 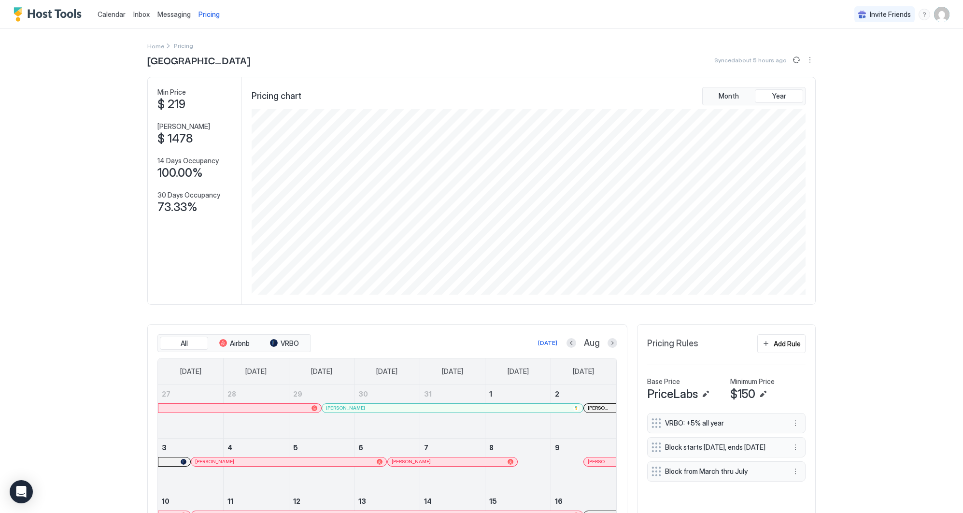 I want to click on span: Pricing, so click(x=209, y=14).